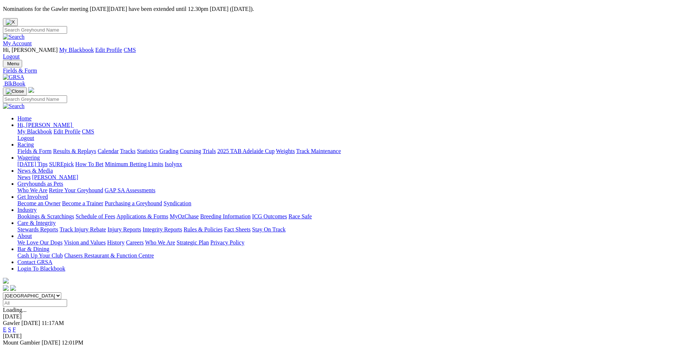  Describe the element at coordinates (41, 268) in the screenshot. I see `a: Login To Blackbook` at that location.